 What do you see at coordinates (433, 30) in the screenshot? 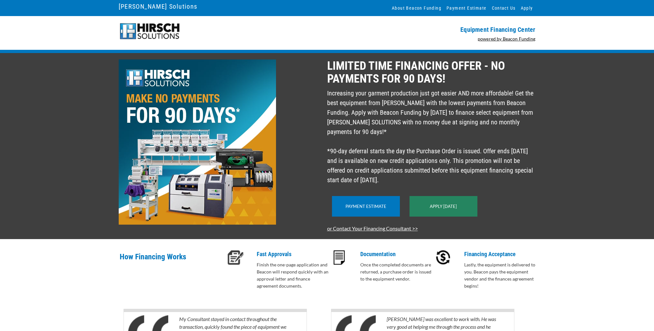
I see `p: Equipment Financing Center` at bounding box center [433, 30].